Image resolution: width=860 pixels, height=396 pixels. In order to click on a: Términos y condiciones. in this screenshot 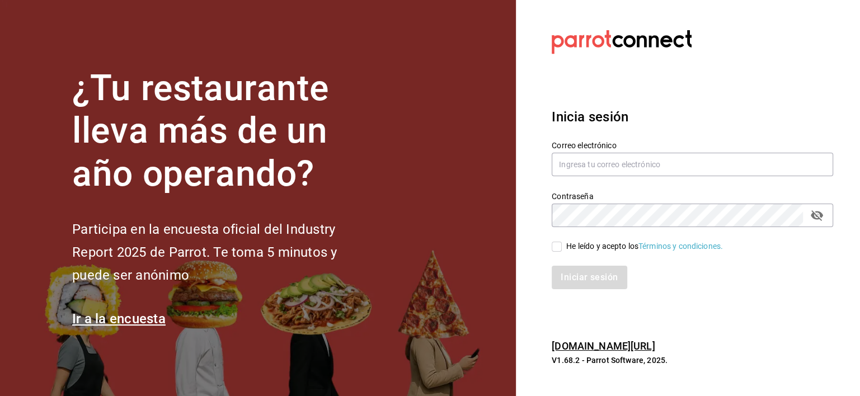, I will do `click(680, 246)`.